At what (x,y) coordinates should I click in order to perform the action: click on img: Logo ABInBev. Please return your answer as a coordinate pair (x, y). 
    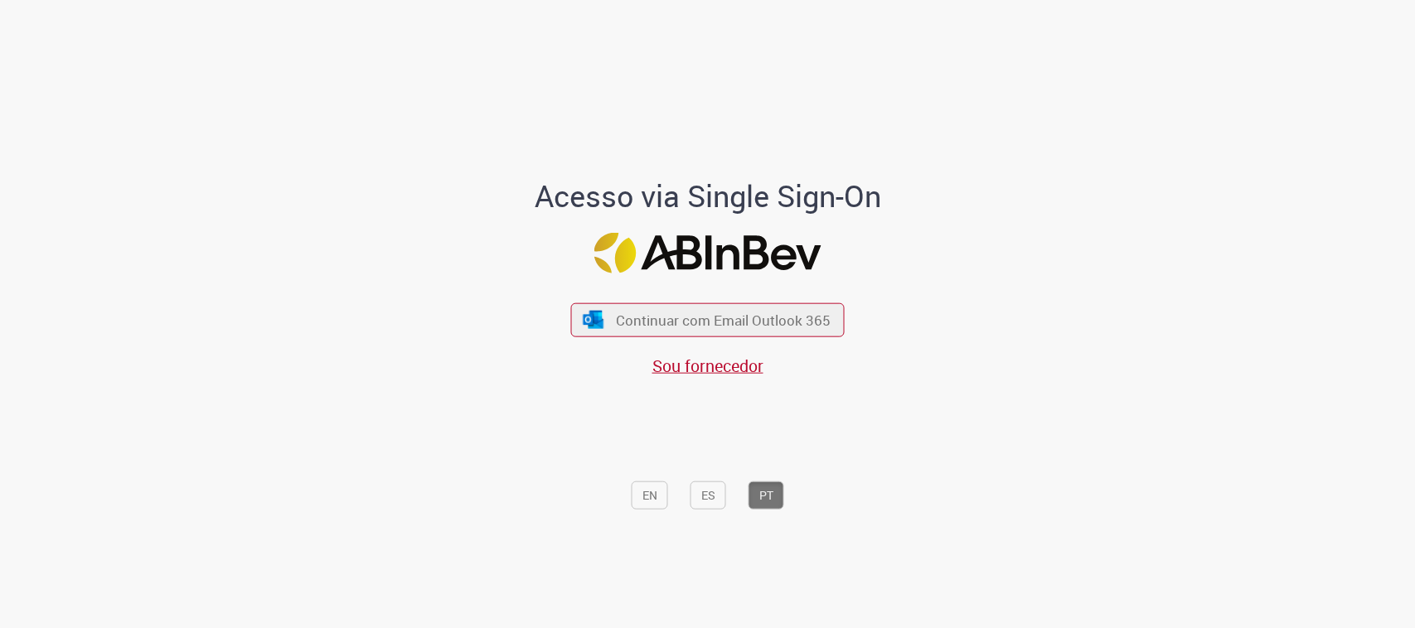
    Looking at the image, I should click on (708, 252).